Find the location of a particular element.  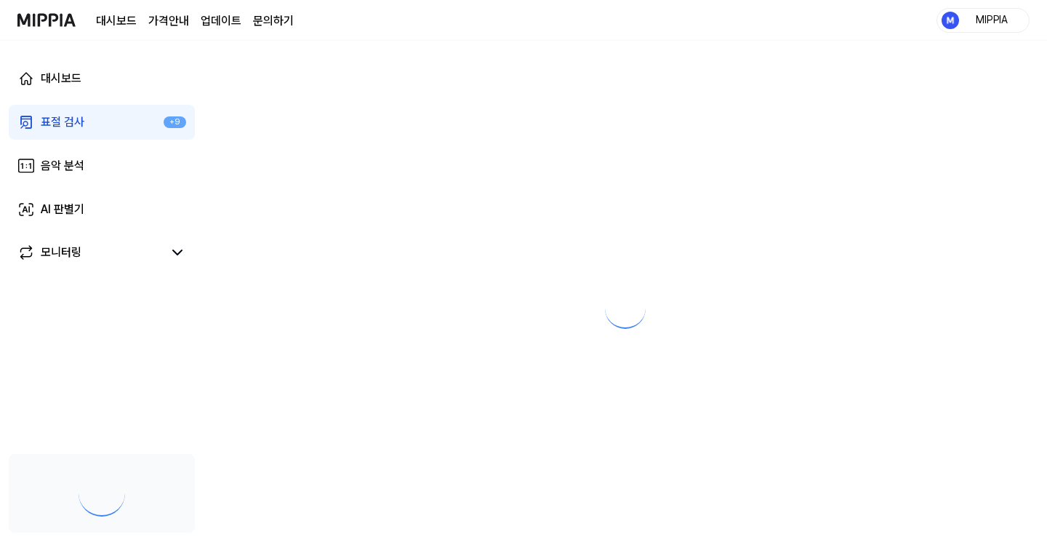

div: 대시보드 is located at coordinates (61, 79).